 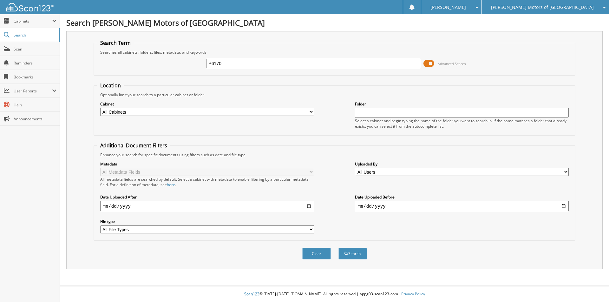 I want to click on span: Scan, so click(x=35, y=49).